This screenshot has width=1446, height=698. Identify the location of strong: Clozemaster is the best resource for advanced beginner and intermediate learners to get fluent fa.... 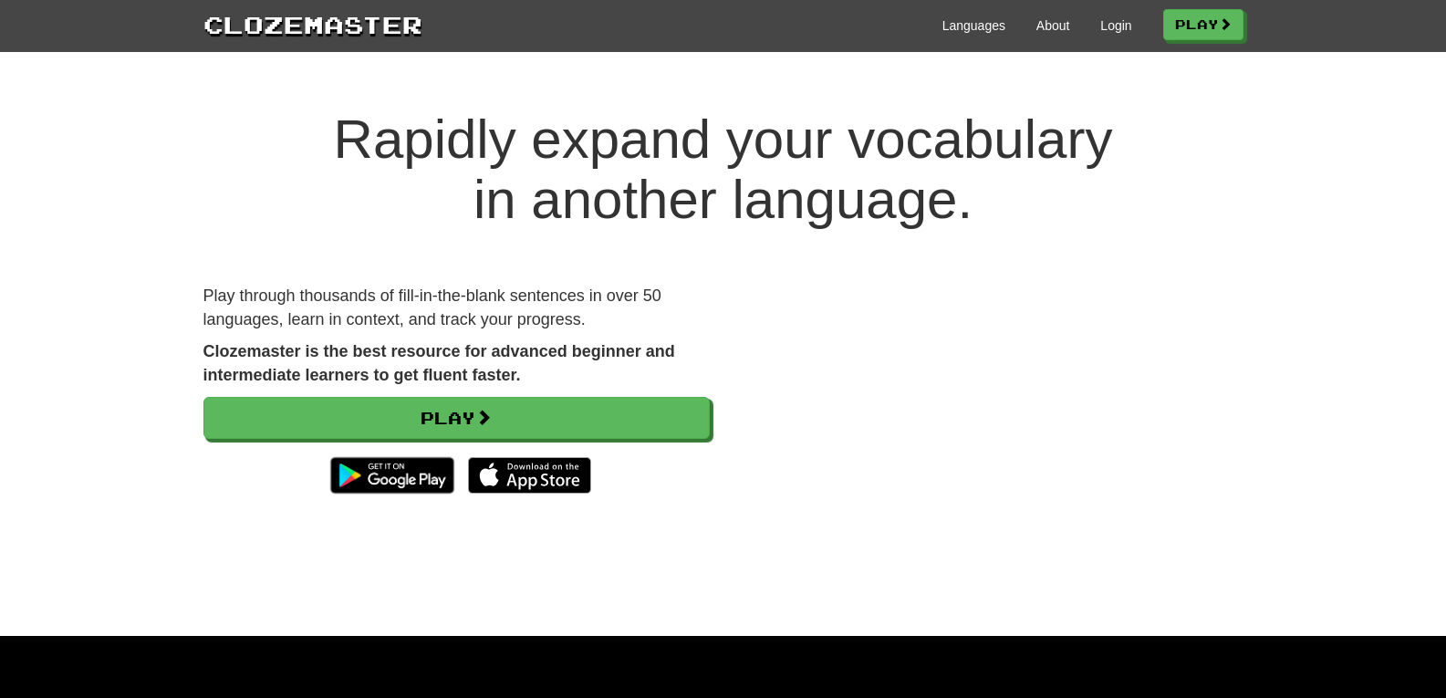
(439, 363).